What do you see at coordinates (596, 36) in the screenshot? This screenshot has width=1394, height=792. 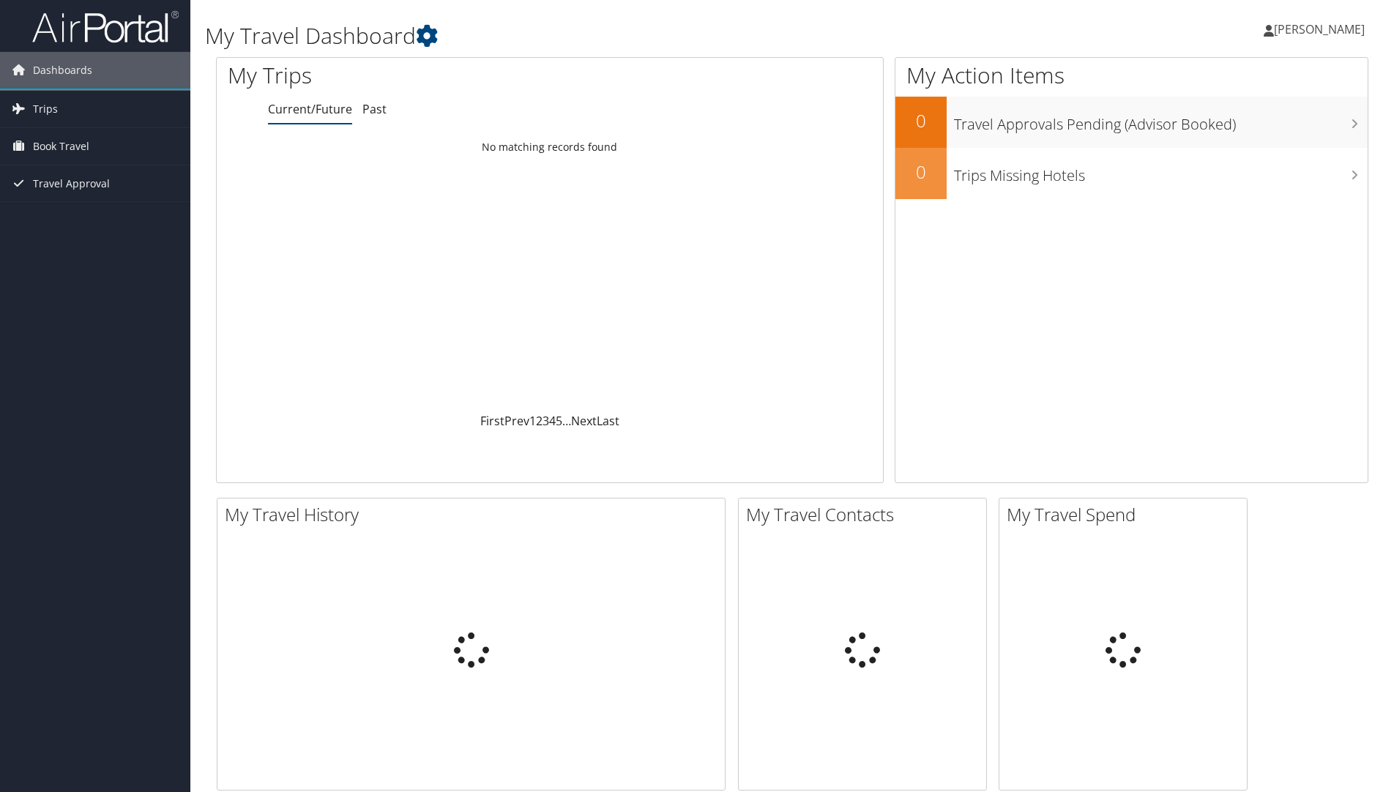 I see `h1: My Travel Dashboard` at bounding box center [596, 36].